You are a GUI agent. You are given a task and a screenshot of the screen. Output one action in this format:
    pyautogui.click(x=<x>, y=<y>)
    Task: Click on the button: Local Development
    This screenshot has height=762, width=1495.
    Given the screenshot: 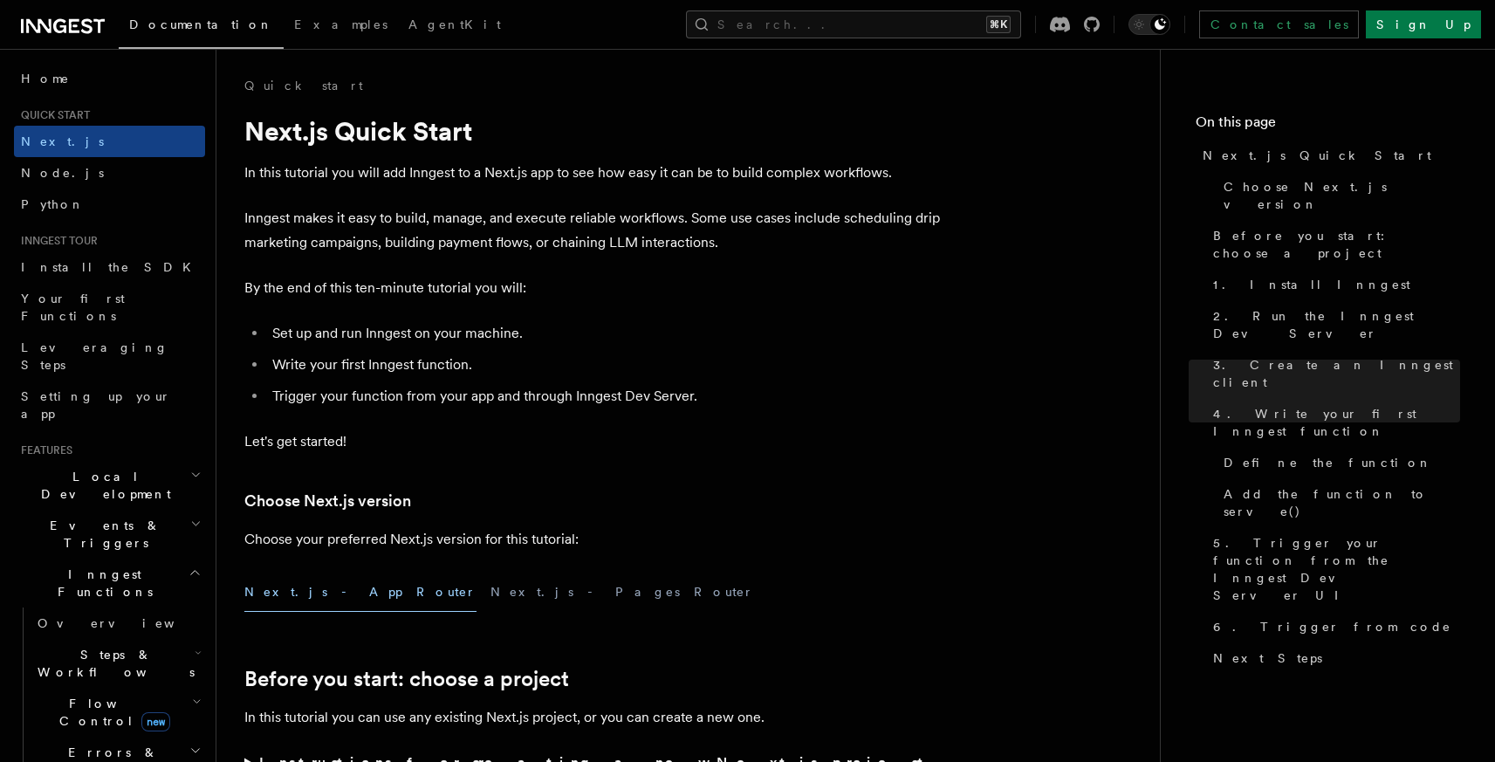 What is the action you would take?
    pyautogui.click(x=109, y=485)
    